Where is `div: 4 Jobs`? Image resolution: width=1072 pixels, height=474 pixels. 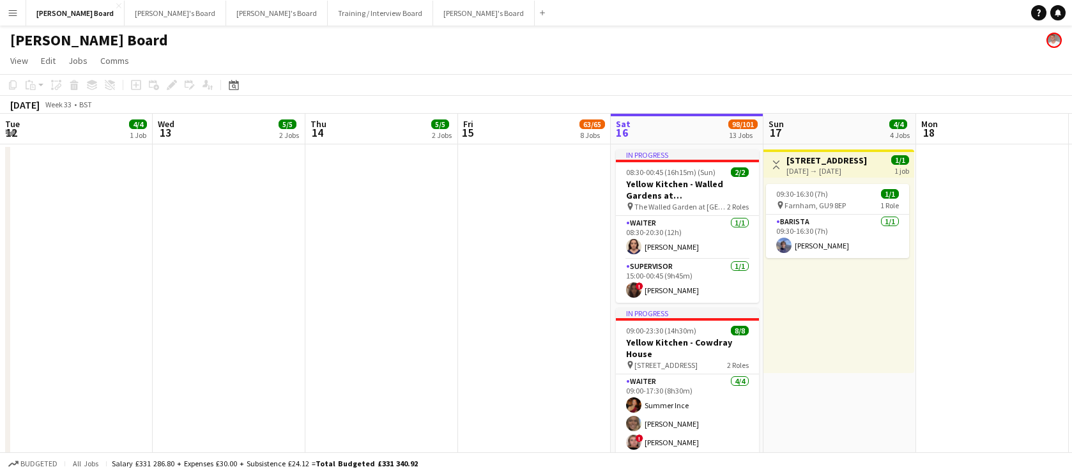
div: 4 Jobs is located at coordinates (900, 135).